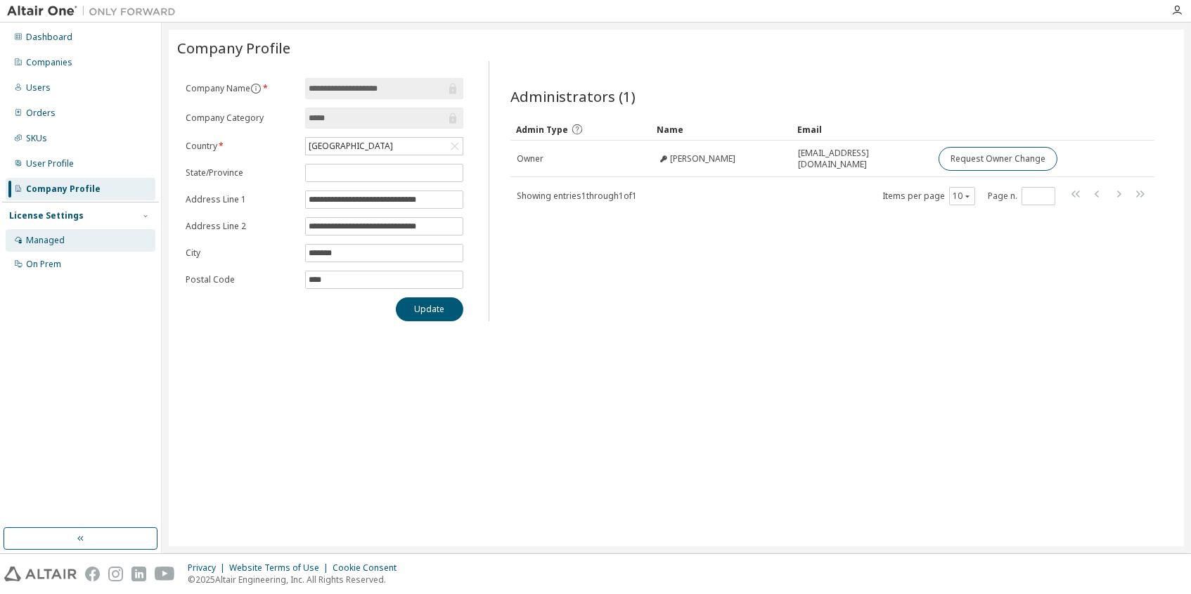 The width and height of the screenshot is (1191, 594). I want to click on span: Owner, so click(530, 159).